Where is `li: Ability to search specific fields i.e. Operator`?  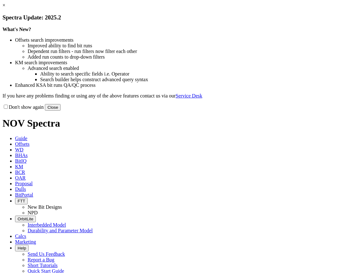 li: Ability to search specific fields i.e. Operator is located at coordinates (200, 74).